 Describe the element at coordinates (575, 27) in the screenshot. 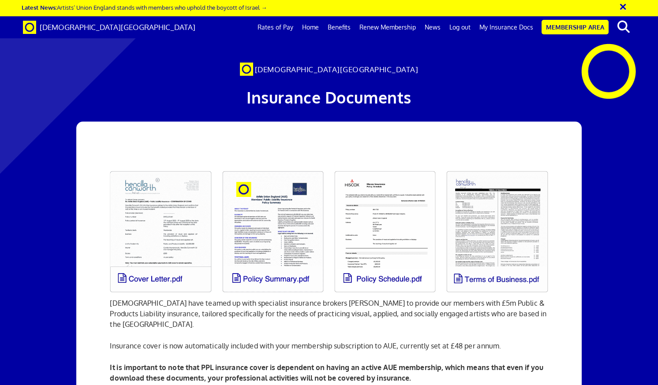

I see `a: Membership Area` at that location.